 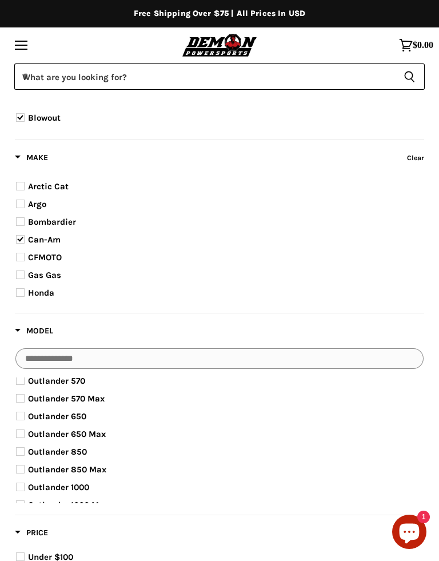 I want to click on span: Outlander 570 Max, so click(x=66, y=398).